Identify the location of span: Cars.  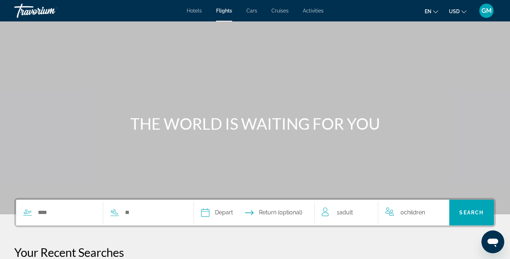
(252, 11).